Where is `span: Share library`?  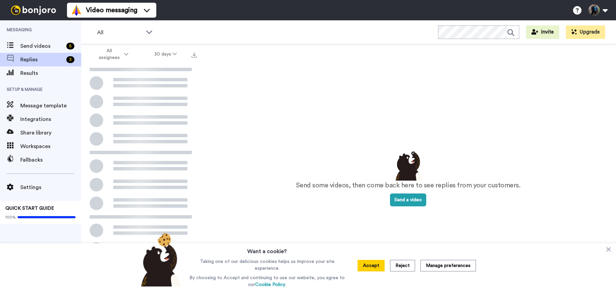
span: Share library is located at coordinates (51, 133).